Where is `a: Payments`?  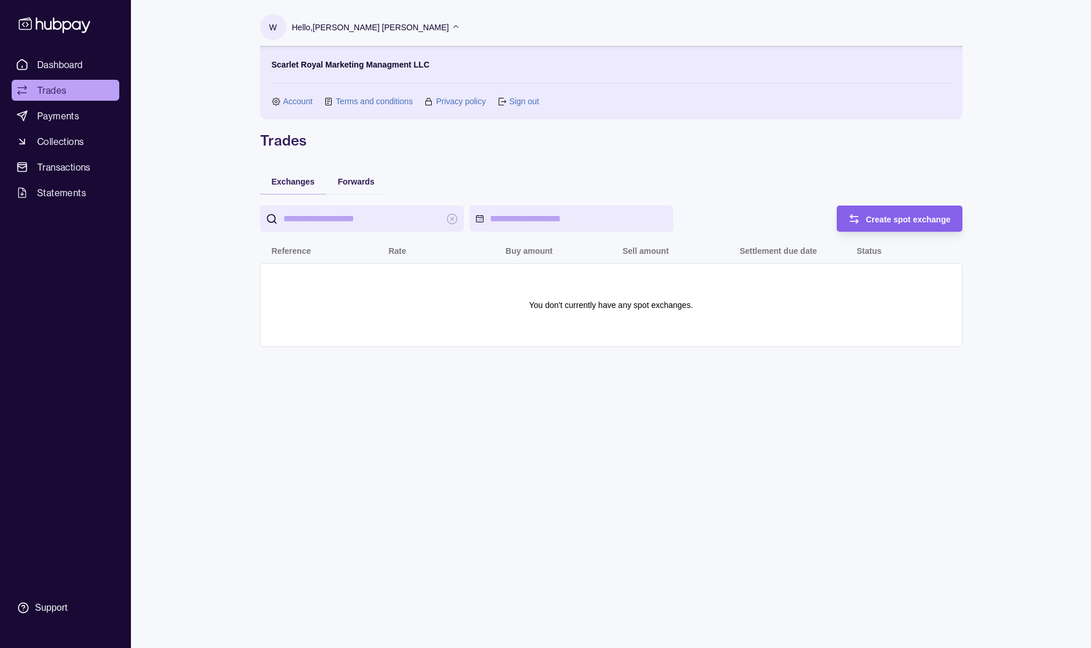 a: Payments is located at coordinates (65, 116).